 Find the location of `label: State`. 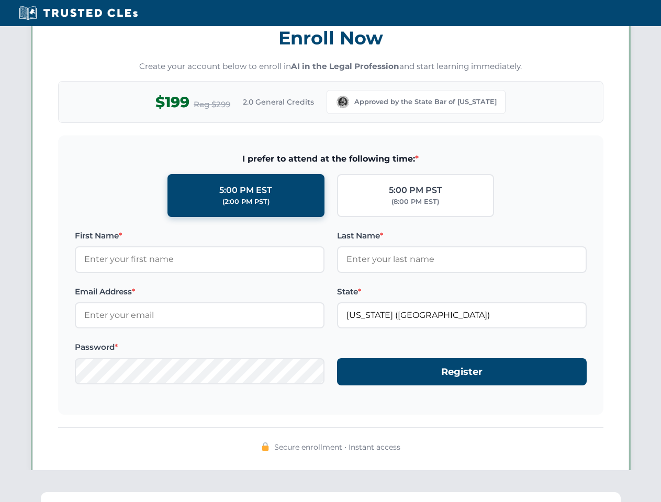

label: State is located at coordinates (461, 292).